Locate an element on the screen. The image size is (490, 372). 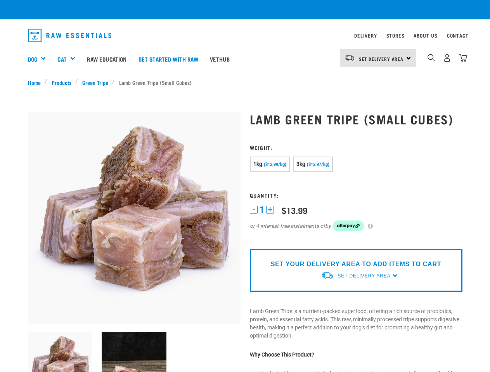
a: Cat is located at coordinates (62, 59).